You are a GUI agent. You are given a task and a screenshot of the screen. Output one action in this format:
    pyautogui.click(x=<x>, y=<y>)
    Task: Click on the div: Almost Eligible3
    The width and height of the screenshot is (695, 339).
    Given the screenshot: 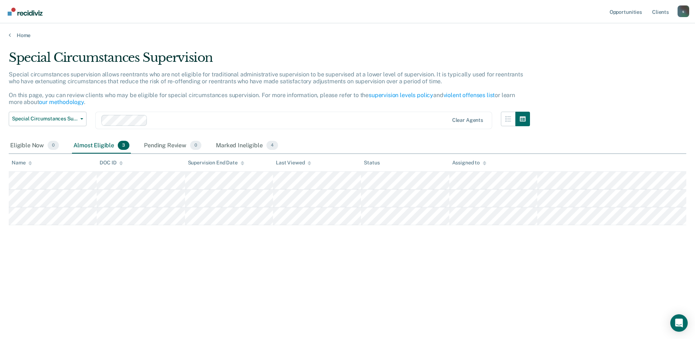 What is the action you would take?
    pyautogui.click(x=101, y=146)
    